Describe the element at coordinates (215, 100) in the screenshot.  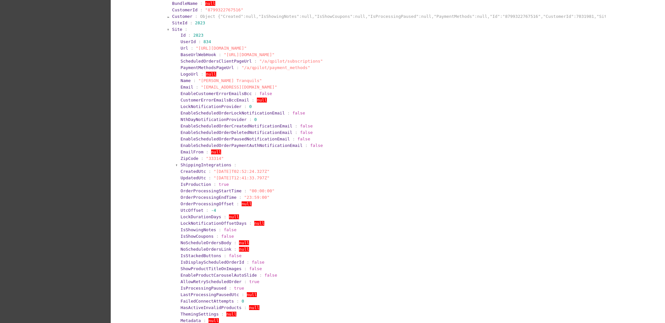
I see `span: CustomerErrorEmailsBccEmail` at that location.